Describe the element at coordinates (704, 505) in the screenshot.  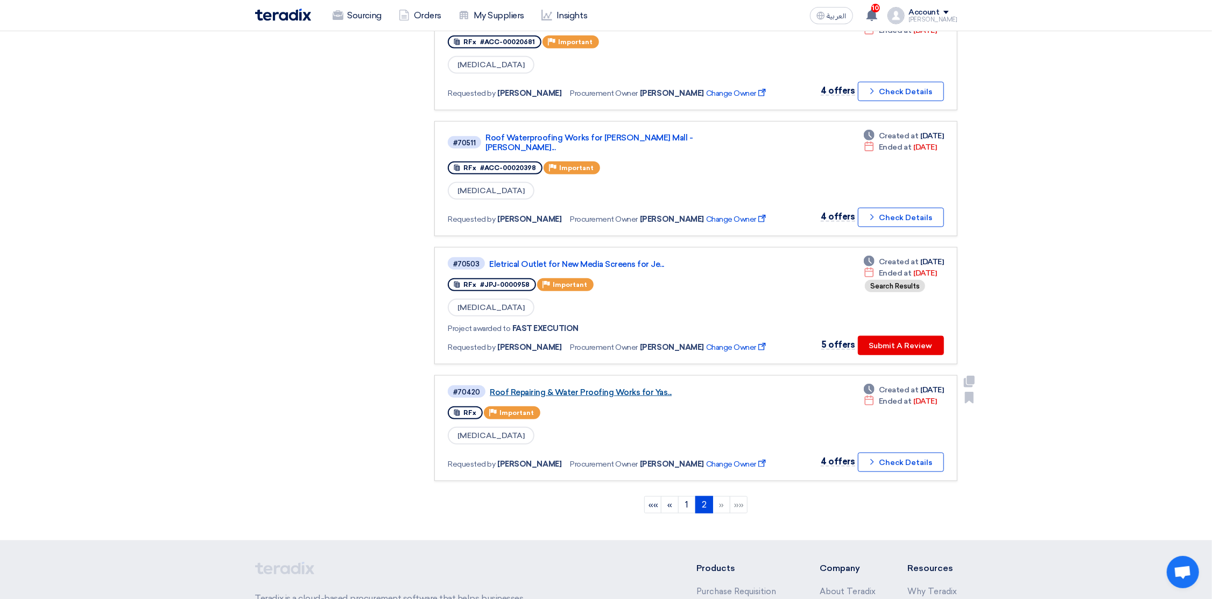
I see `a: 2` at that location.